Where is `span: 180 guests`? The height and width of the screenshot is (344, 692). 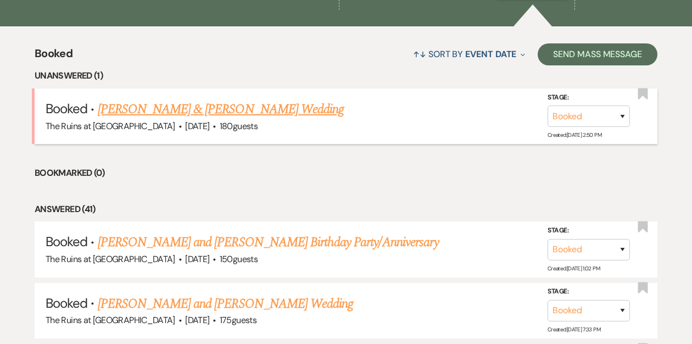 span: 180 guests is located at coordinates (238, 126).